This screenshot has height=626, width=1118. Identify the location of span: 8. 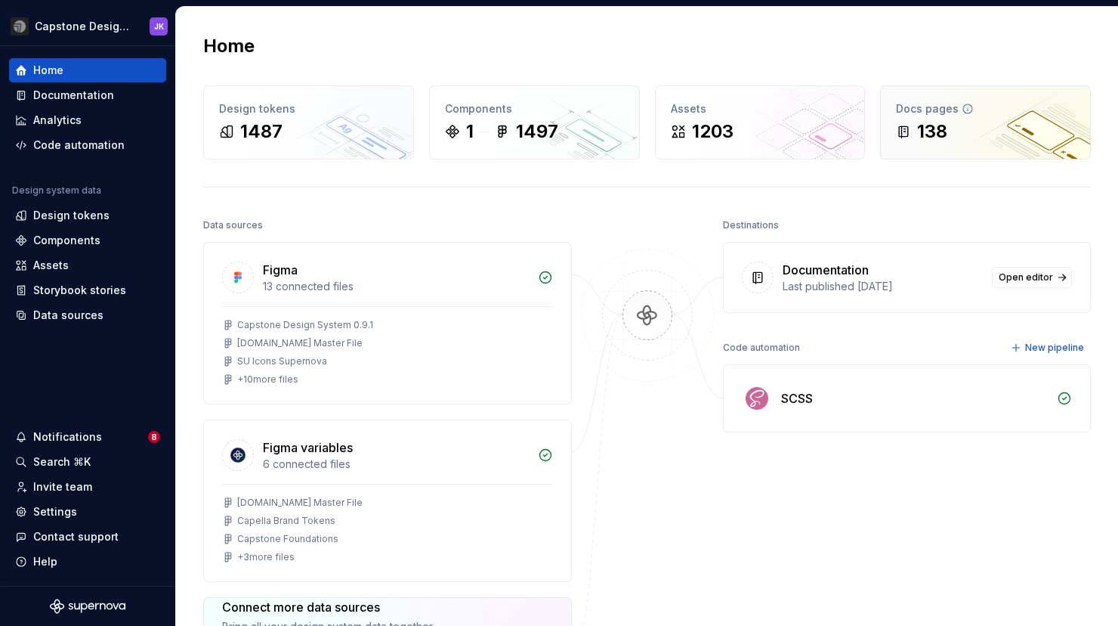
(154, 437).